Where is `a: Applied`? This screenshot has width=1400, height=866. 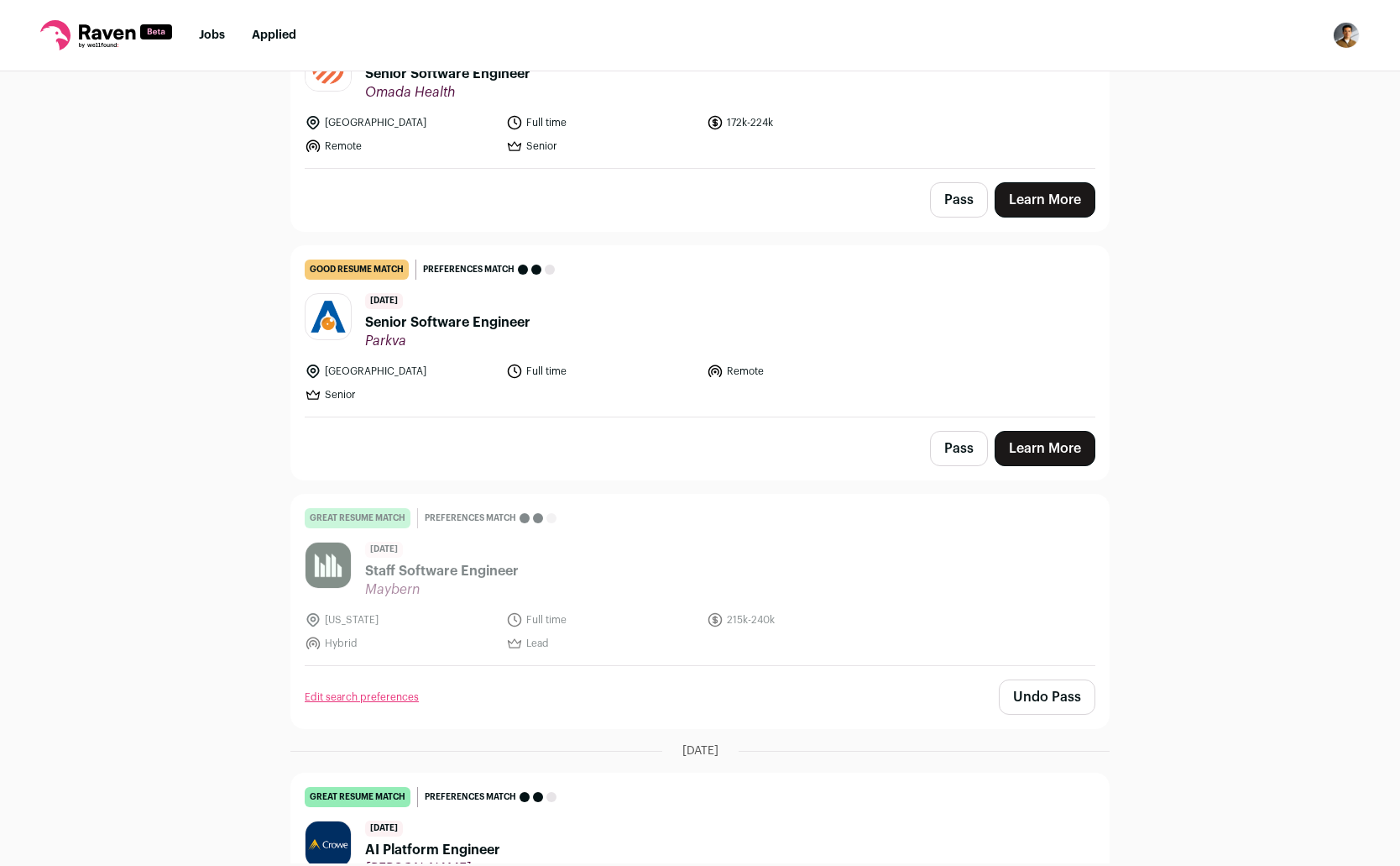 a: Applied is located at coordinates (274, 35).